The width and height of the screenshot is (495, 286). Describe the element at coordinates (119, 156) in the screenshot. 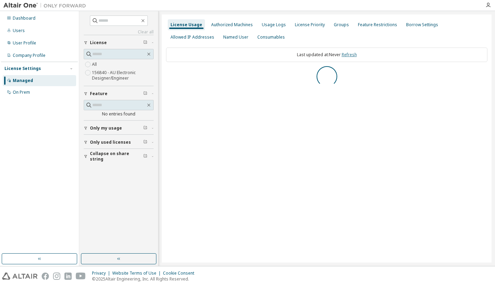

I see `button: Collapse on share string` at that location.